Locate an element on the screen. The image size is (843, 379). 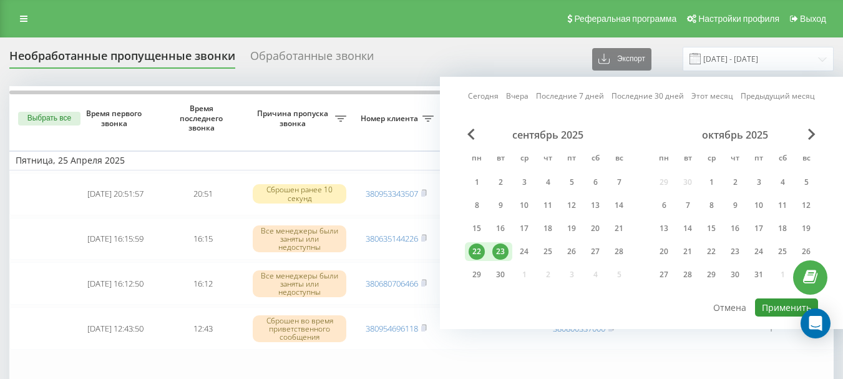
div: вс 5 окт. 2025 г. is located at coordinates (806, 182).